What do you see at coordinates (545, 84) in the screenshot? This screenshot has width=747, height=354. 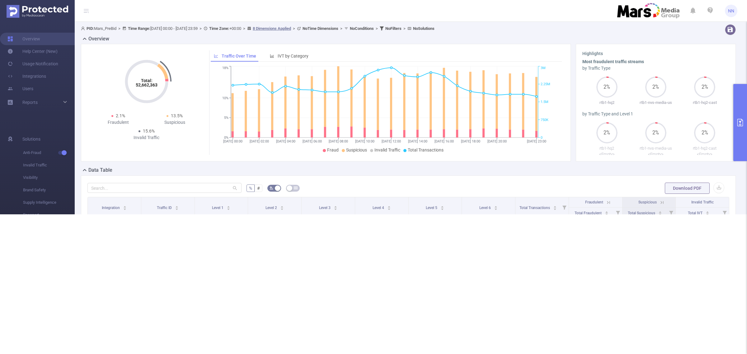 I see `tspan: 2.25M` at bounding box center [545, 84].